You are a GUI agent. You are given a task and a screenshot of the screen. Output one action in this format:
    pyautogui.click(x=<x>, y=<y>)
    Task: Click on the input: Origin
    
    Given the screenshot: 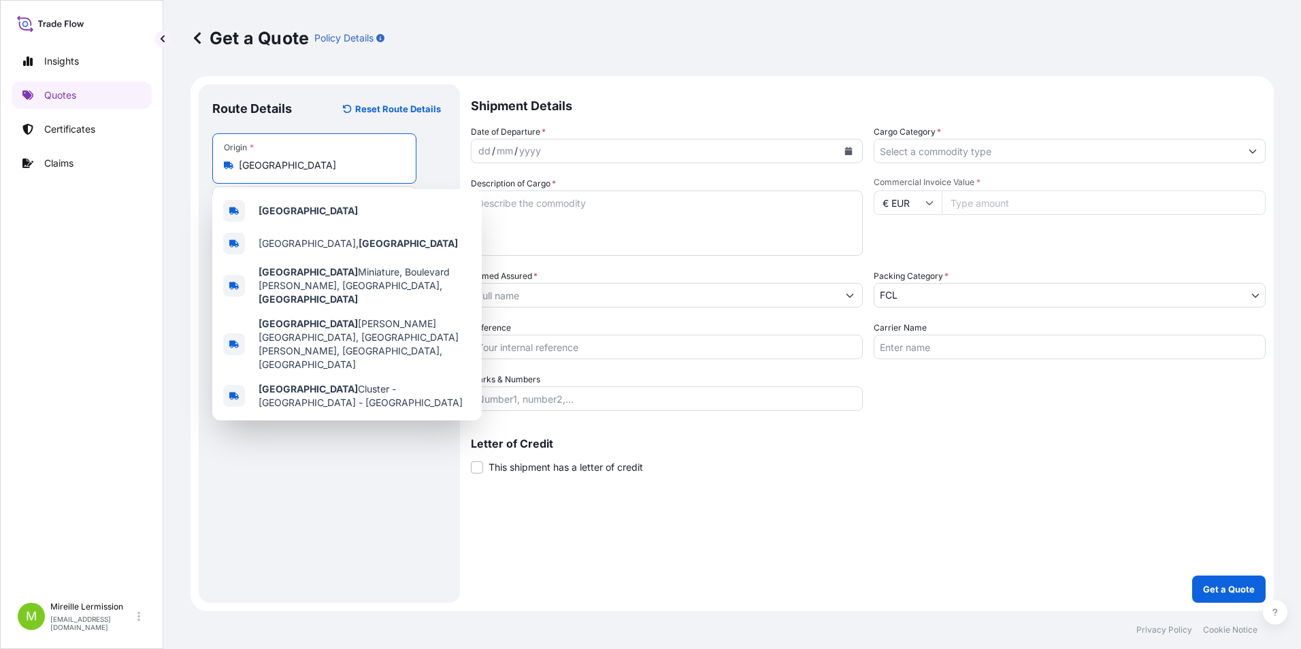 What is the action you would take?
    pyautogui.click(x=319, y=165)
    